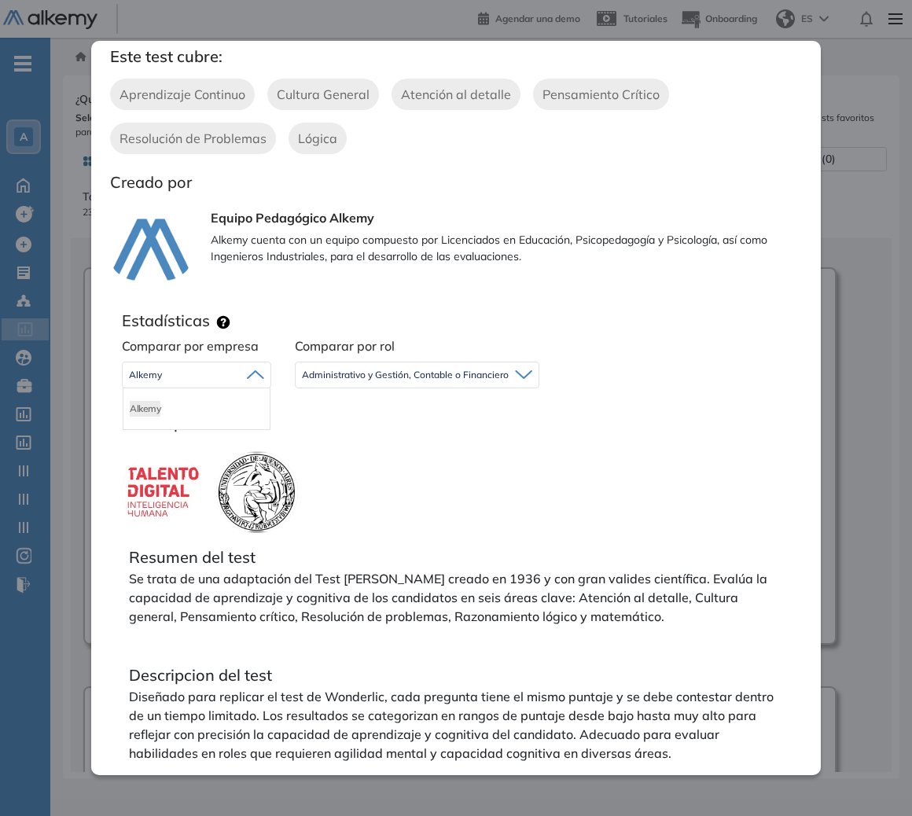 Image resolution: width=912 pixels, height=816 pixels. Describe the element at coordinates (600, 94) in the screenshot. I see `span: Pensamiento Crítico` at that location.